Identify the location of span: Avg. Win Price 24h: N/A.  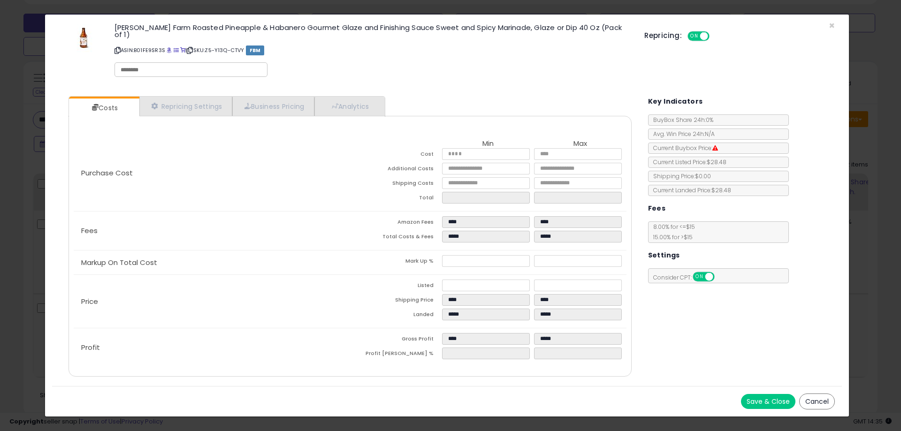
(681, 134).